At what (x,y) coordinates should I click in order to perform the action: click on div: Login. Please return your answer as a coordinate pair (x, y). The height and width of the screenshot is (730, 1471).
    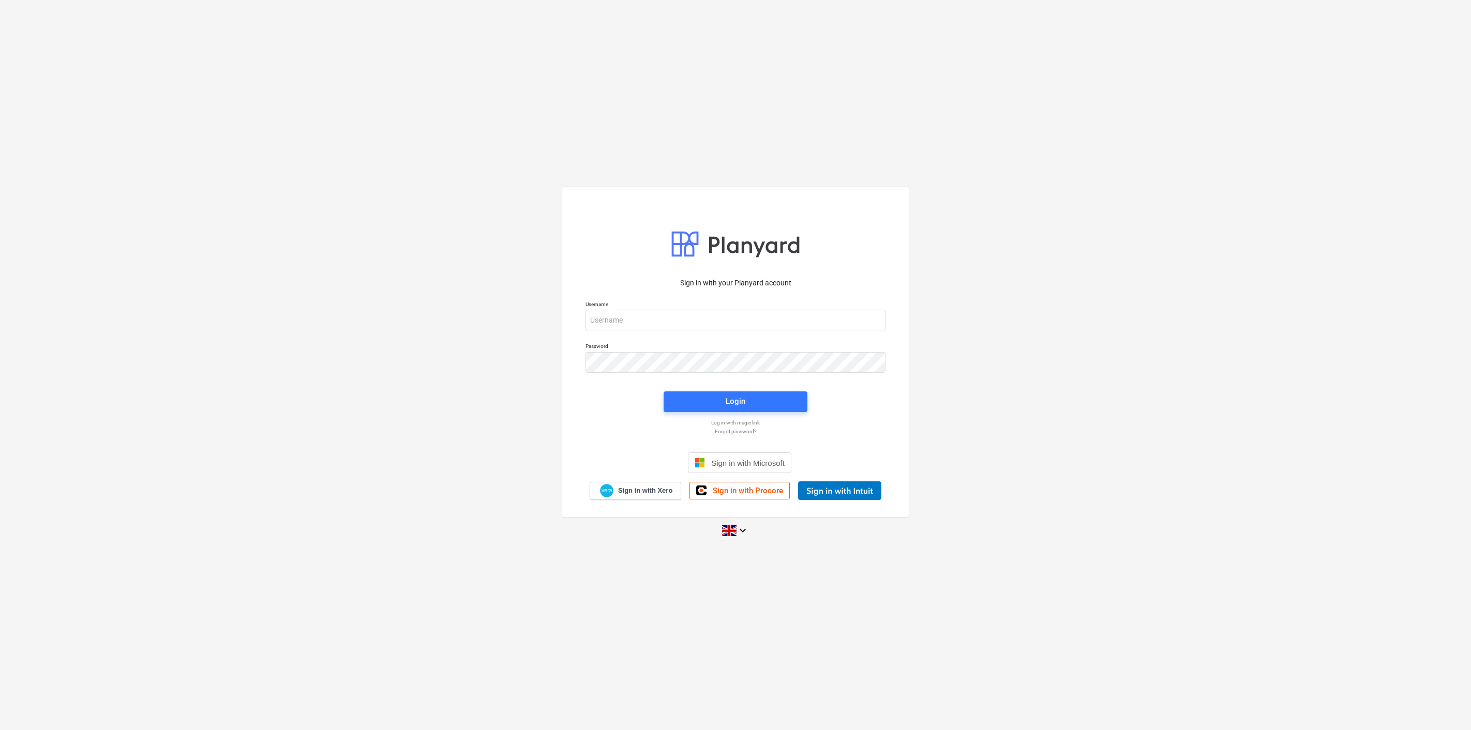
    Looking at the image, I should click on (736, 401).